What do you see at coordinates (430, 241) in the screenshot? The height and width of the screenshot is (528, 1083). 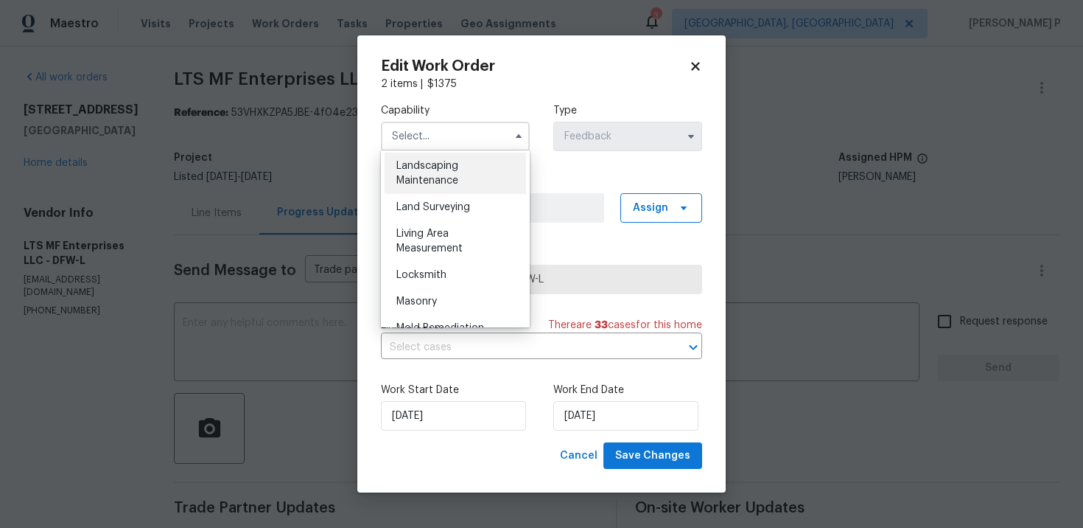 I see `span: Living Area Measurement` at bounding box center [430, 241].